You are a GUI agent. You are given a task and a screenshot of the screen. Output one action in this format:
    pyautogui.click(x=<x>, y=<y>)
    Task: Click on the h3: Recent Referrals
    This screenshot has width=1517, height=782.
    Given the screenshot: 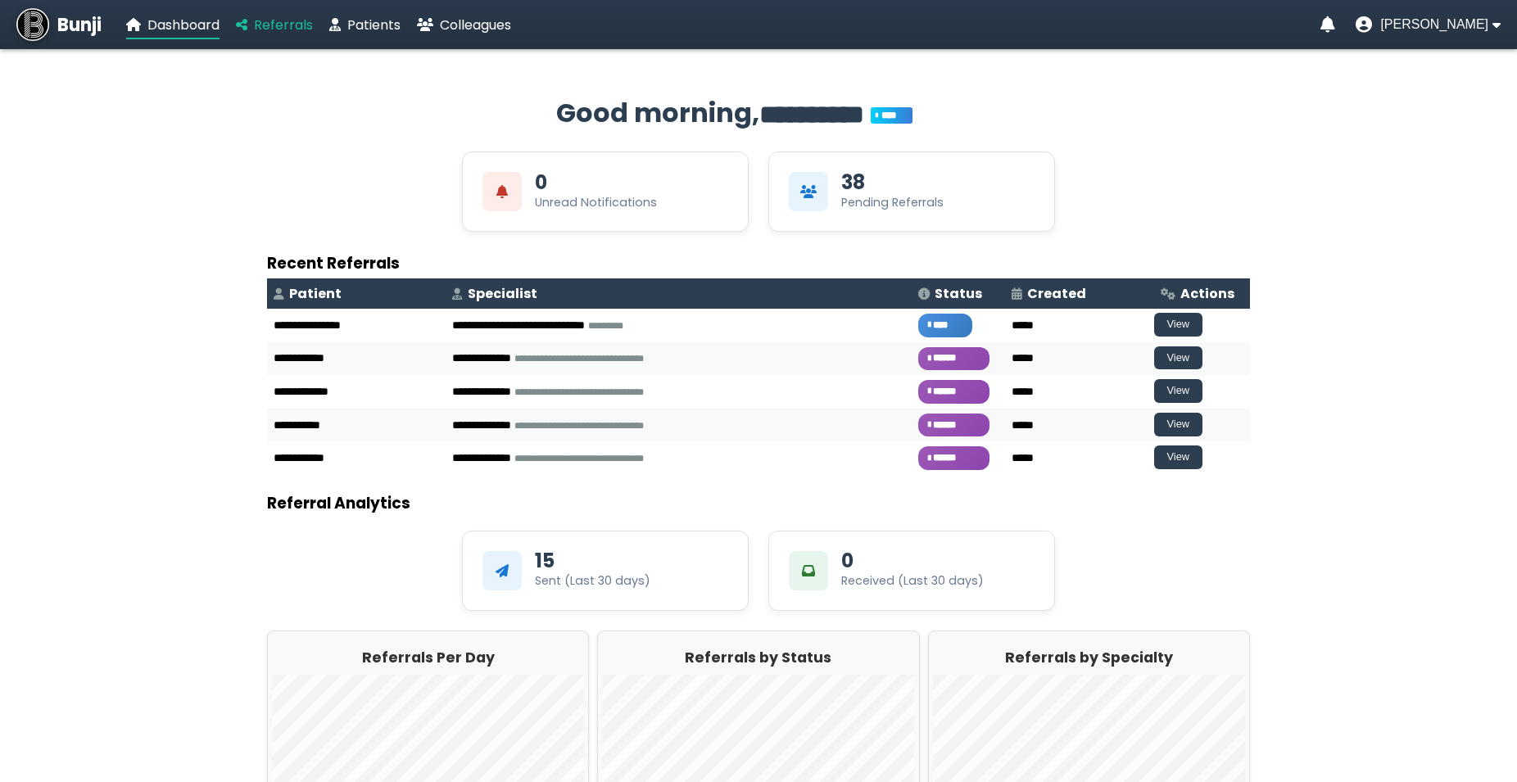 What is the action you would take?
    pyautogui.click(x=759, y=263)
    